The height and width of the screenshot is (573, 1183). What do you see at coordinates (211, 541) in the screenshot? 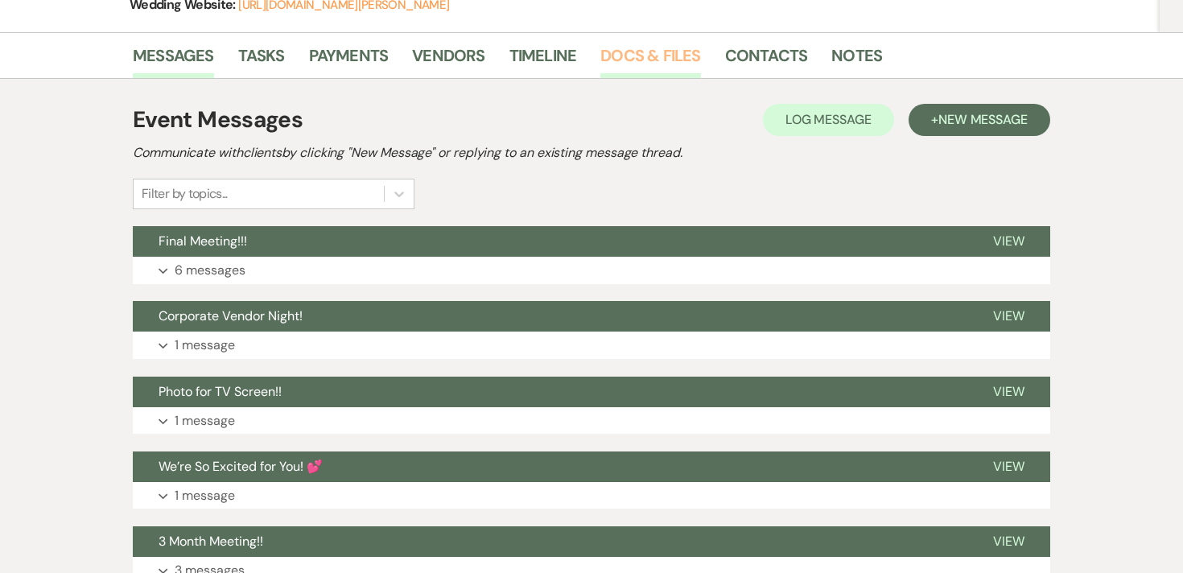
I see `span: 3 Month Meeting!!` at bounding box center [211, 541].